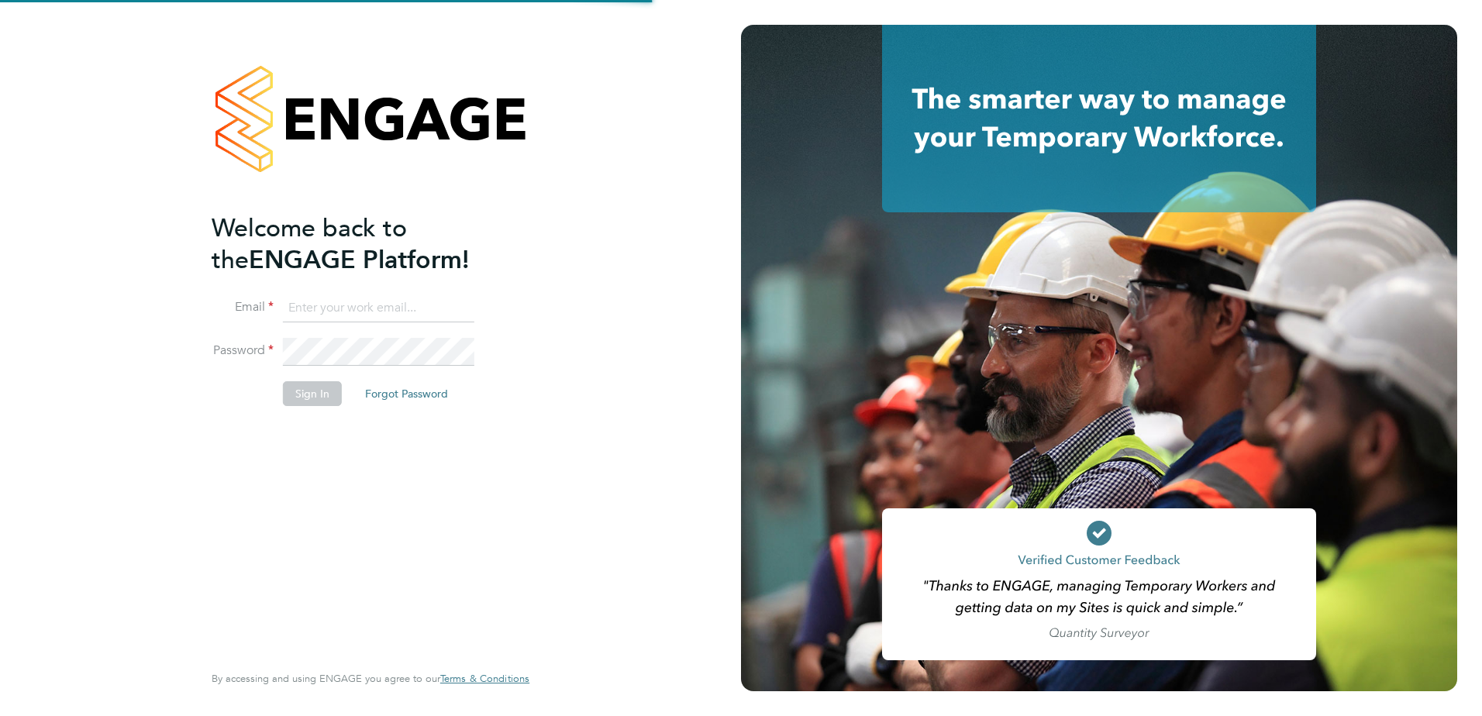  Describe the element at coordinates (309, 244) in the screenshot. I see `span: Welcome back to the` at that location.